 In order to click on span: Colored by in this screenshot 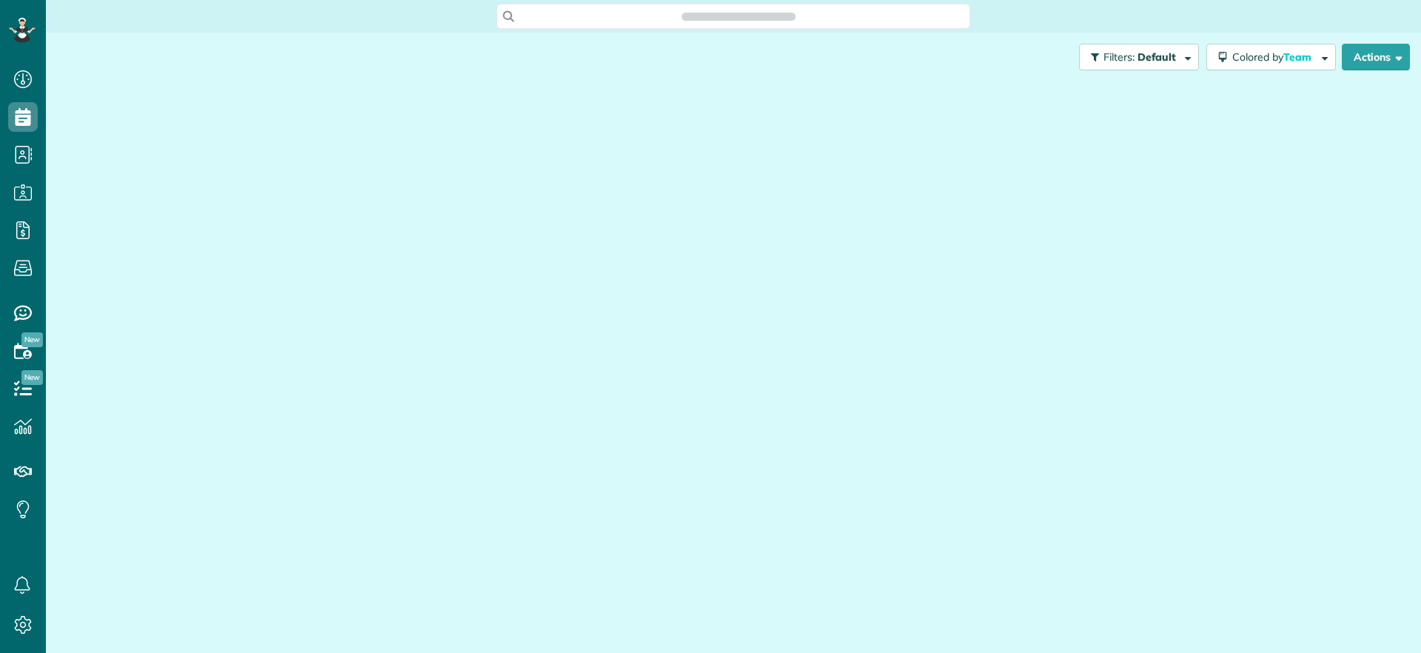, I will do `click(1275, 57)`.